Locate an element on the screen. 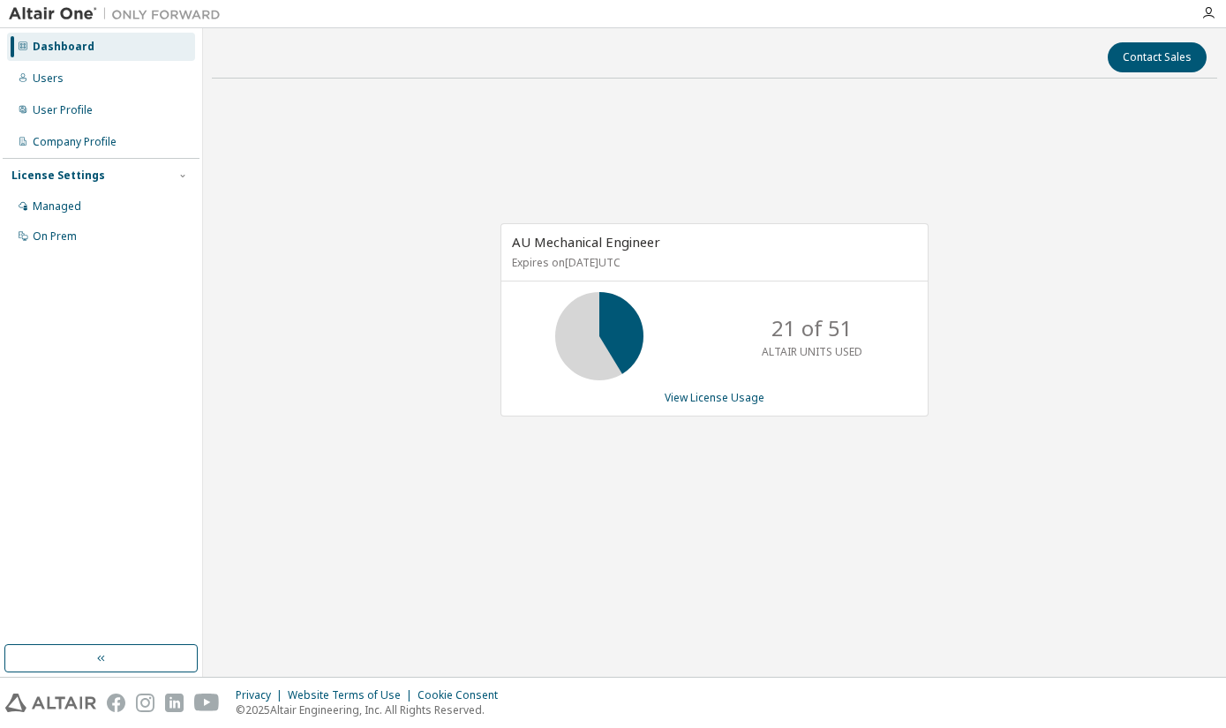 The width and height of the screenshot is (1226, 728). img: linkedin.svg is located at coordinates (174, 703).